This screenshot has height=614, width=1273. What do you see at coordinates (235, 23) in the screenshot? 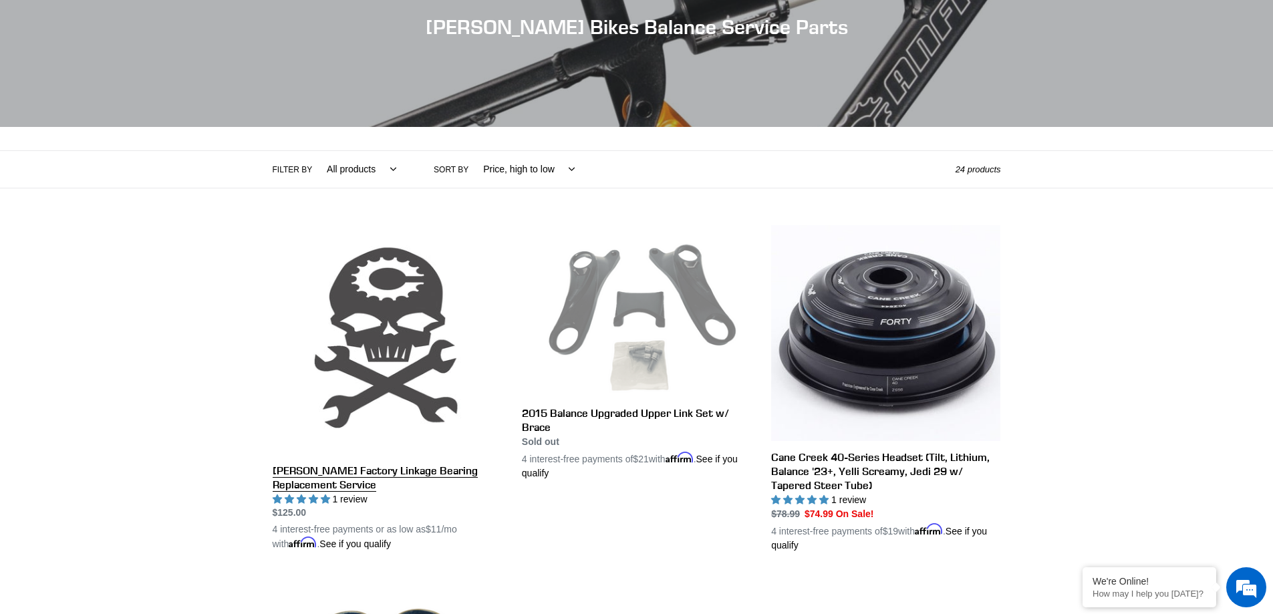
I see `div: Minimize live chat window` at bounding box center [235, 23].